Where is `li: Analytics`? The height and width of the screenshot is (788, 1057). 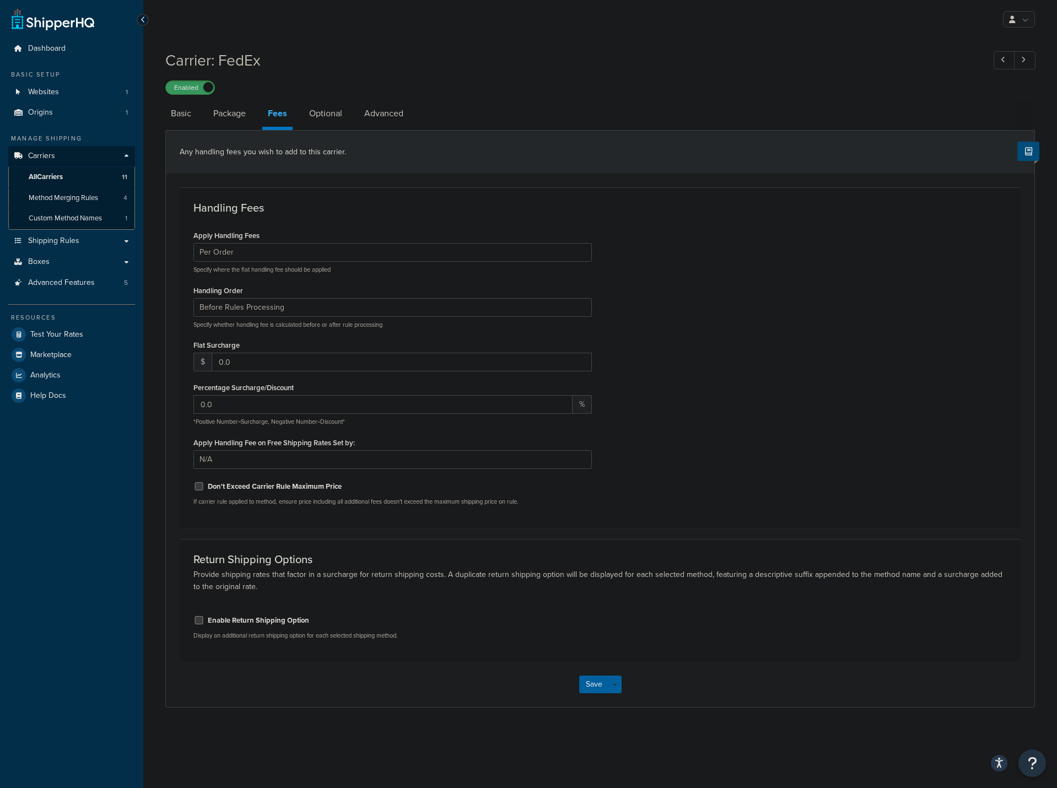 li: Analytics is located at coordinates (72, 375).